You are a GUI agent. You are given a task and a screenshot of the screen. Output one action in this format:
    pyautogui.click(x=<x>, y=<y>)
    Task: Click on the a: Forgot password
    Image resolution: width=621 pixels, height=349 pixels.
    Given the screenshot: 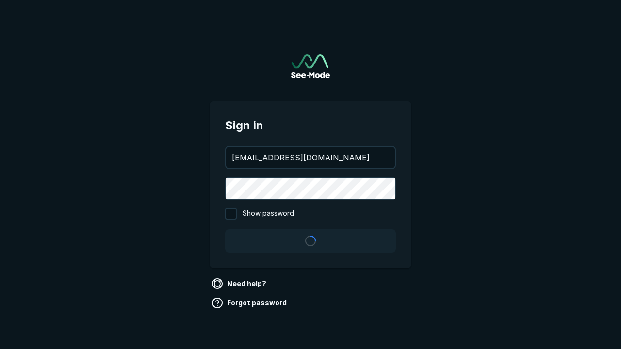 What is the action you would take?
    pyautogui.click(x=250, y=303)
    